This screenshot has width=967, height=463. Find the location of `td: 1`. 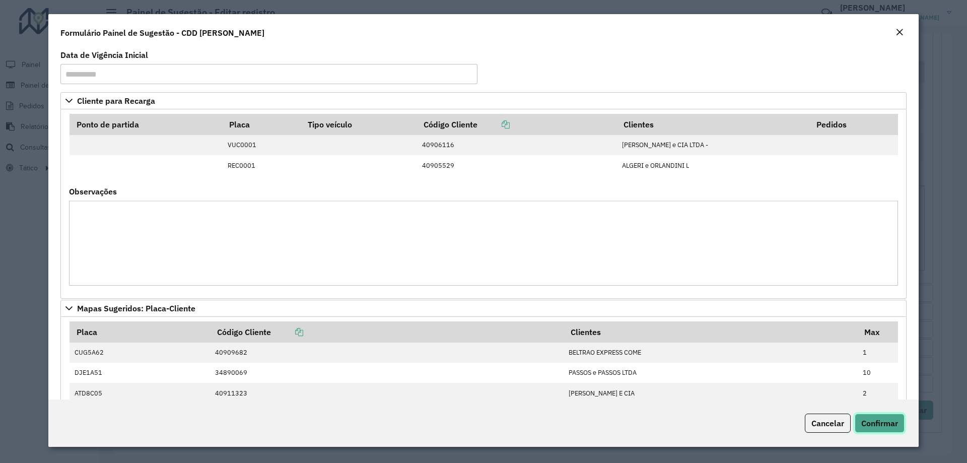

td: 1 is located at coordinates (878, 353).